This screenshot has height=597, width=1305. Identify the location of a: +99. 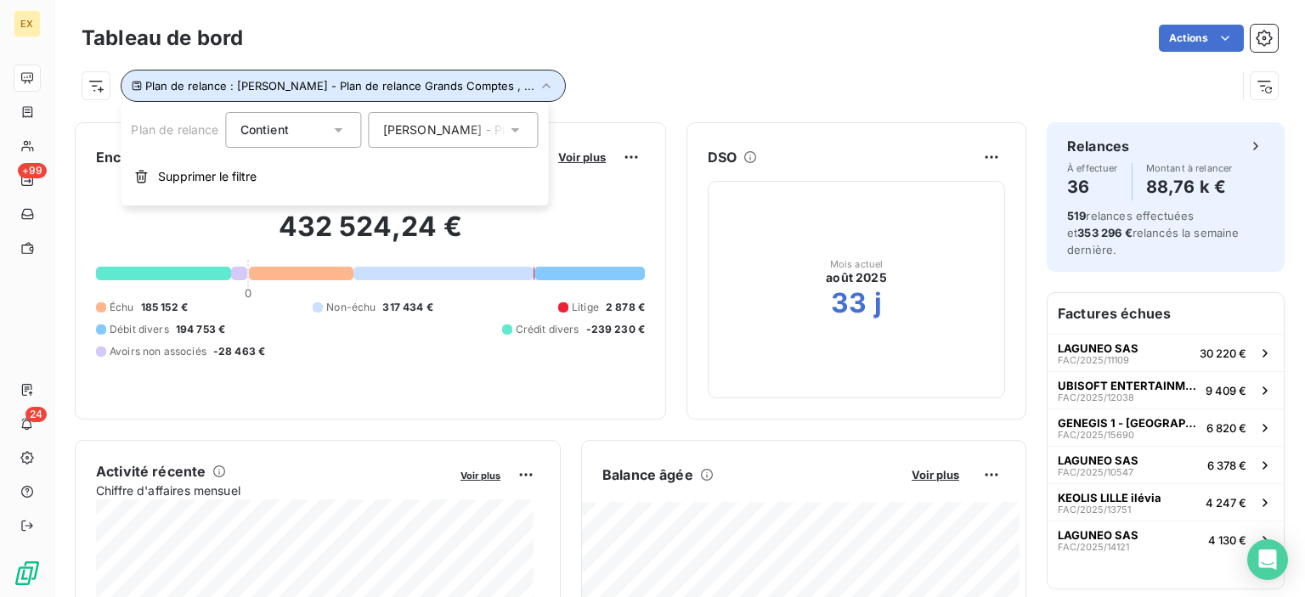
(26, 180).